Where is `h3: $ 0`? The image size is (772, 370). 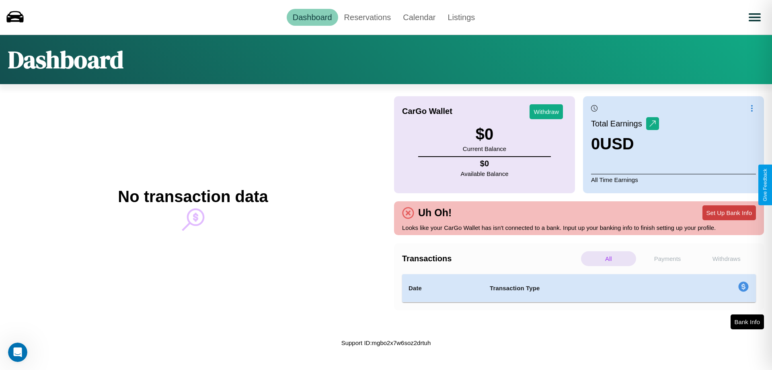 h3: $ 0 is located at coordinates (485, 134).